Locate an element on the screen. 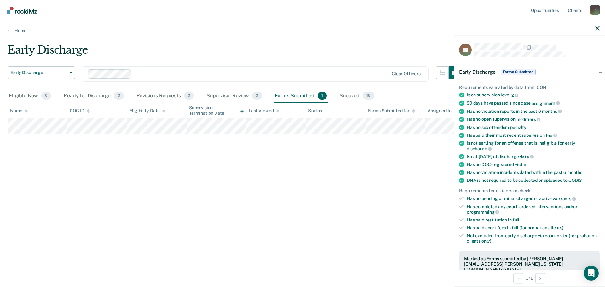  div: Has no pending criminal charges or active is located at coordinates (533, 199).